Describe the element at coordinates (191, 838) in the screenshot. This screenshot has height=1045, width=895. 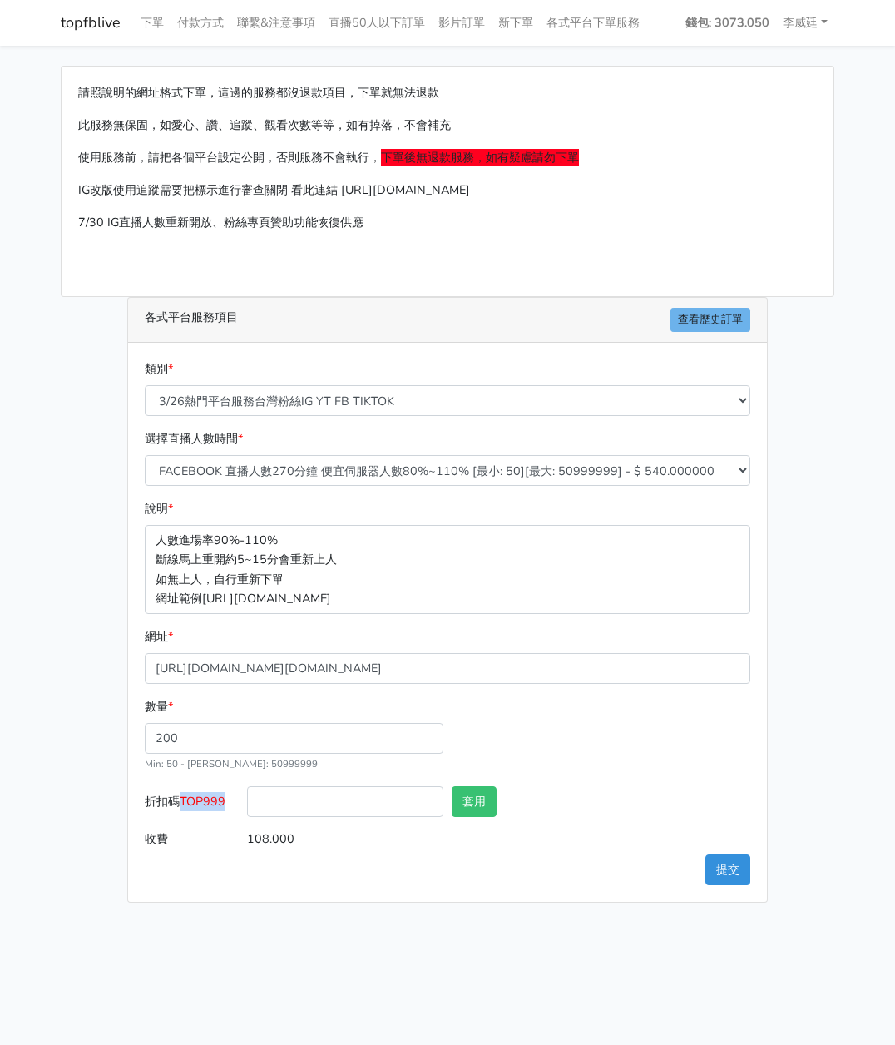
I see `label: 收費` at that location.